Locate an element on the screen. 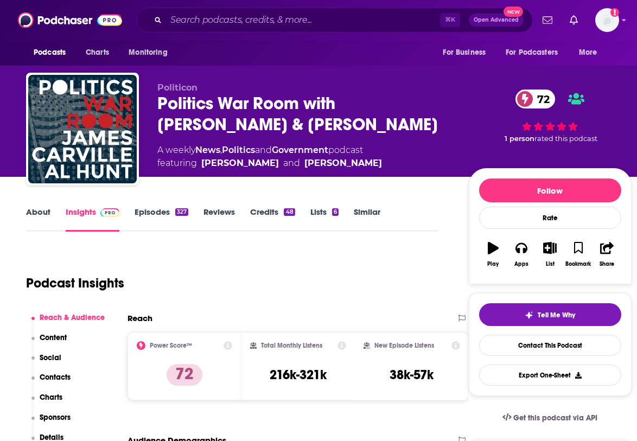 The height and width of the screenshot is (441, 637). a: Episodes327 is located at coordinates (161, 219).